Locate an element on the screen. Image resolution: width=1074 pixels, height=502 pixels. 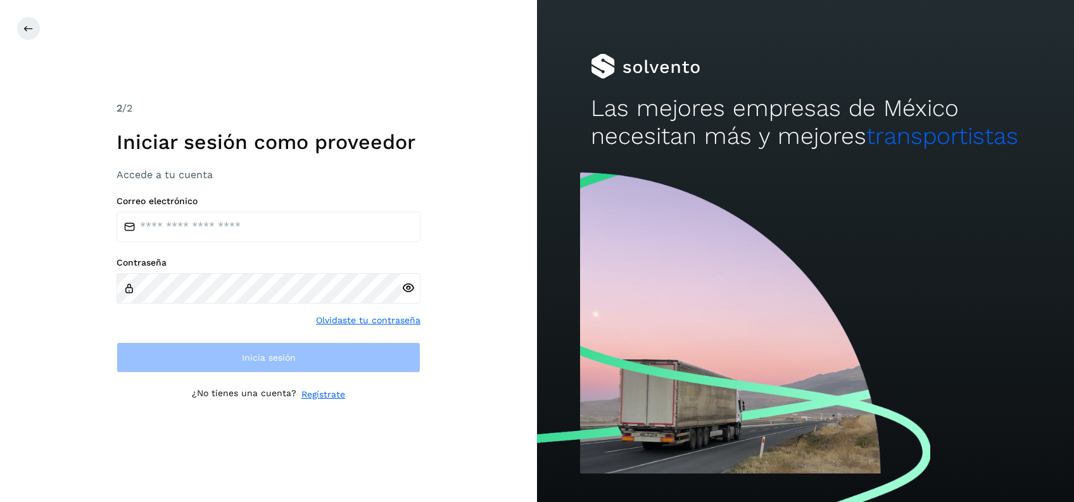
label: Contraseña is located at coordinates (268, 262).